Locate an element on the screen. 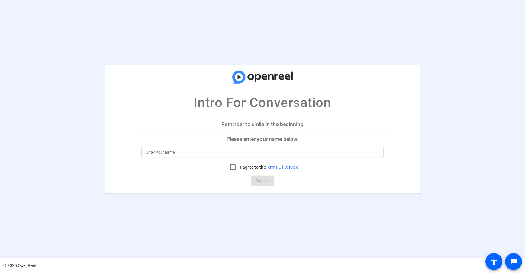 The image size is (525, 273). p: Intro For Conversation is located at coordinates (262, 103).